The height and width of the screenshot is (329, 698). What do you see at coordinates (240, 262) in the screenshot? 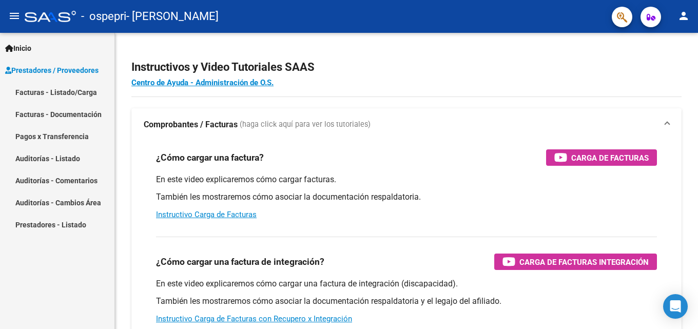
I see `h3: ¿Cómo cargar una factura de integración?` at bounding box center [240, 262].